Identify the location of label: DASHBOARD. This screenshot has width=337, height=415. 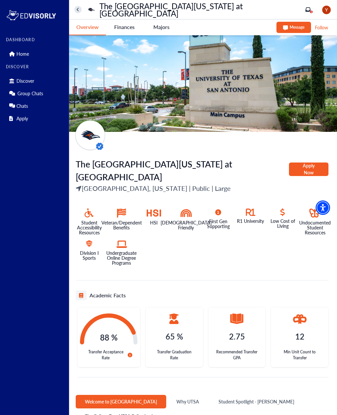
(35, 40).